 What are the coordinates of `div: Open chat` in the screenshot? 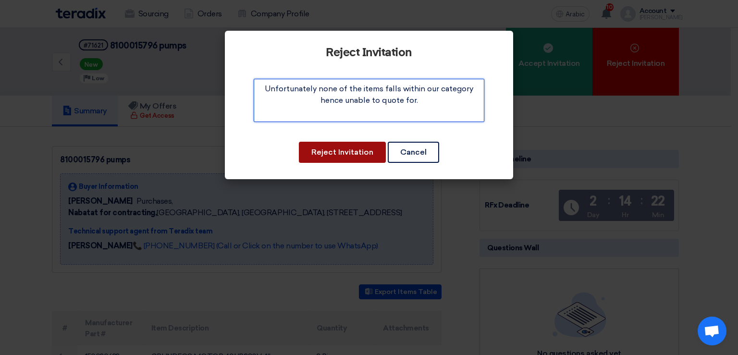 It's located at (712, 331).